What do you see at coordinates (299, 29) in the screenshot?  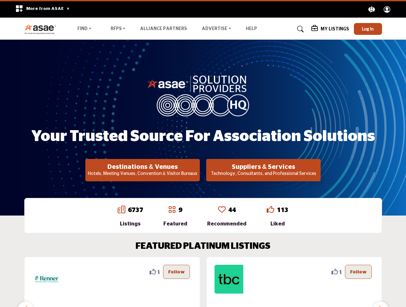 I see `a: Search` at bounding box center [299, 29].